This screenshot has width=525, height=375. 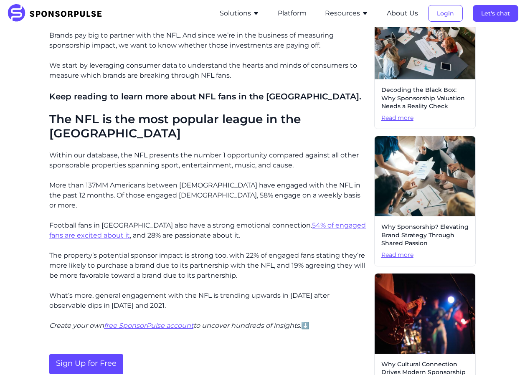 What do you see at coordinates (292, 13) in the screenshot?
I see `button: Platform` at bounding box center [292, 13].